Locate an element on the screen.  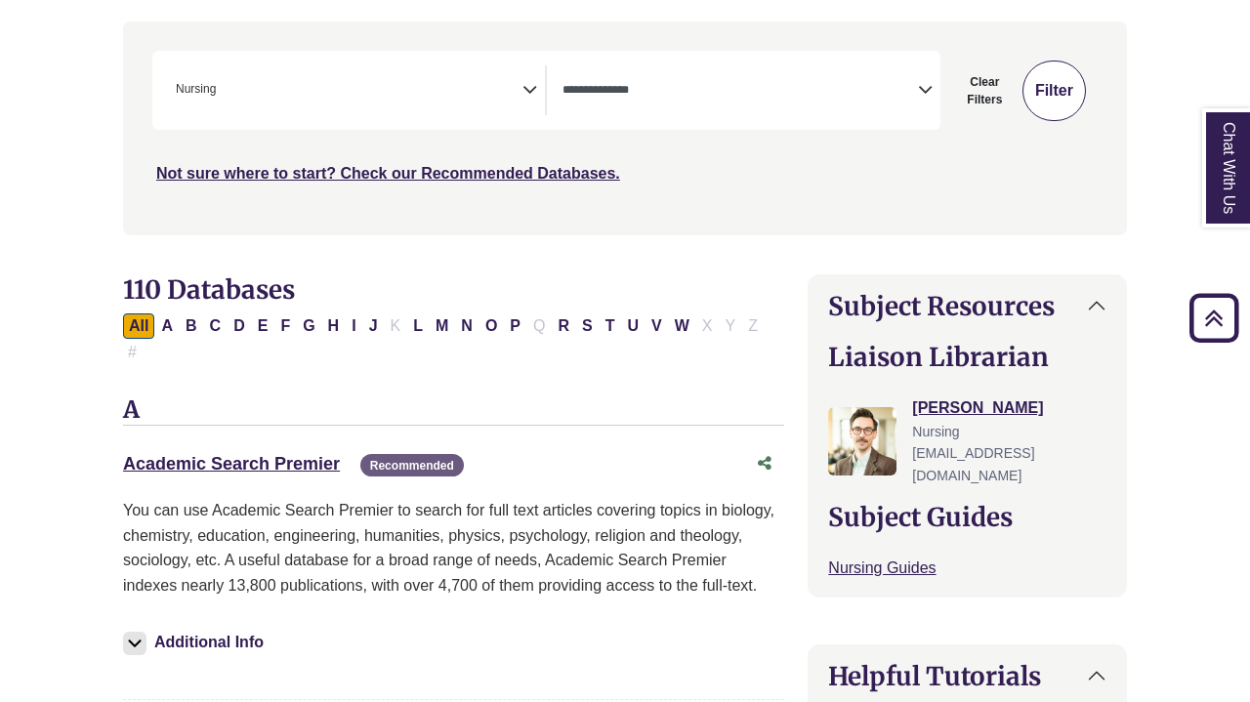
button: Filter Results T is located at coordinates (610, 326).